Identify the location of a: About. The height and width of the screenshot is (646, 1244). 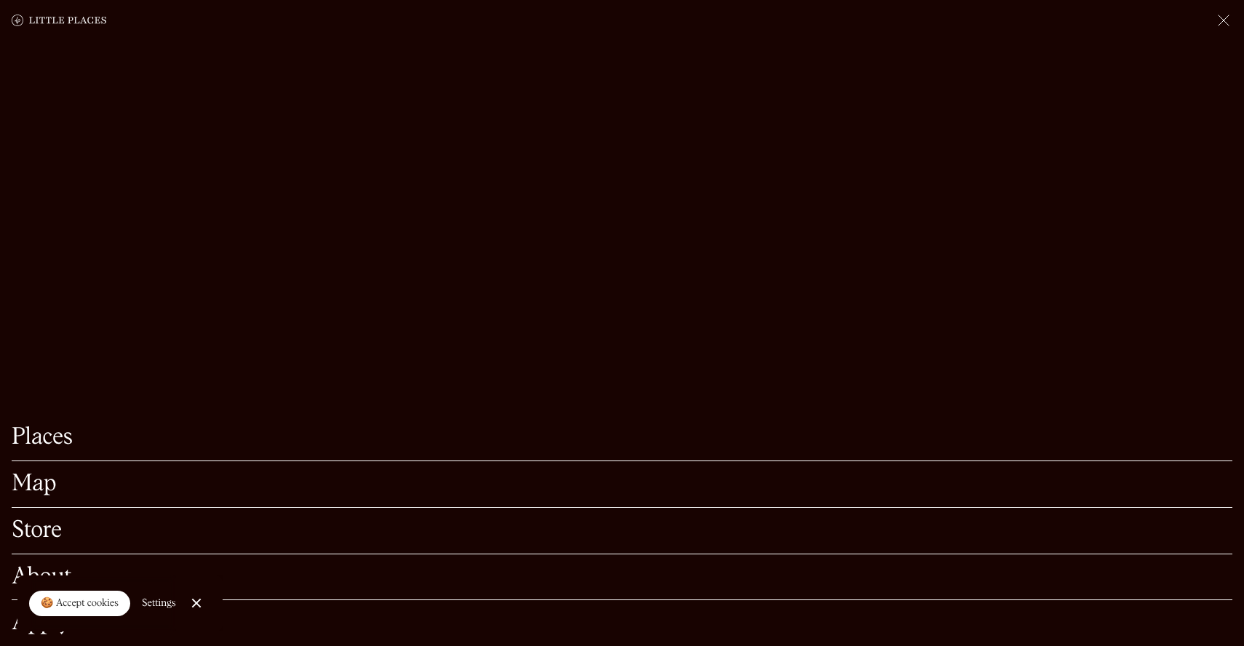
(622, 577).